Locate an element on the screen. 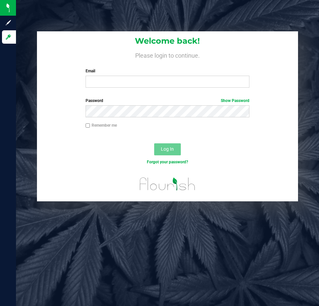 This screenshot has height=306, width=319. inline-svg: Log in is located at coordinates (8, 37).